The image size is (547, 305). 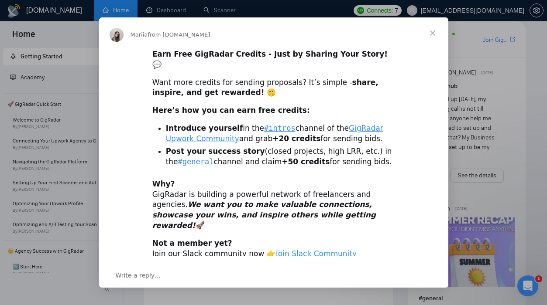 I want to click on b: Earn Free GigRadar Credits - Just by Sharing Your Story!, so click(x=270, y=54).